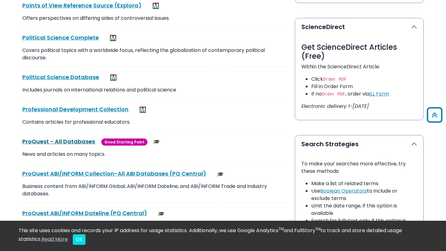 The width and height of the screenshot is (446, 251). I want to click on a: Back to Top, so click(434, 115).